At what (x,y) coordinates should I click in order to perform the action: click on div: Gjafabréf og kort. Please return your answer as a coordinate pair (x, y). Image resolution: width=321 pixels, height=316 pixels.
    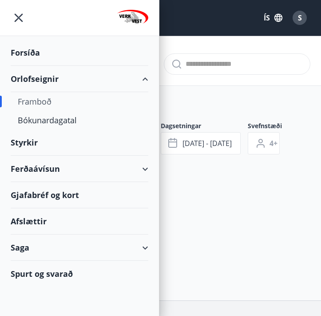
    Looking at the image, I should click on (80, 195).